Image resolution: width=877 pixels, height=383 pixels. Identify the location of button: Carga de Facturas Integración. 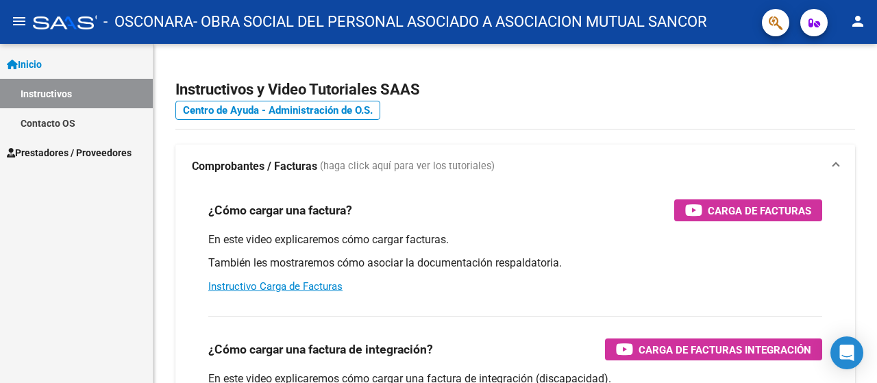
(713, 349).